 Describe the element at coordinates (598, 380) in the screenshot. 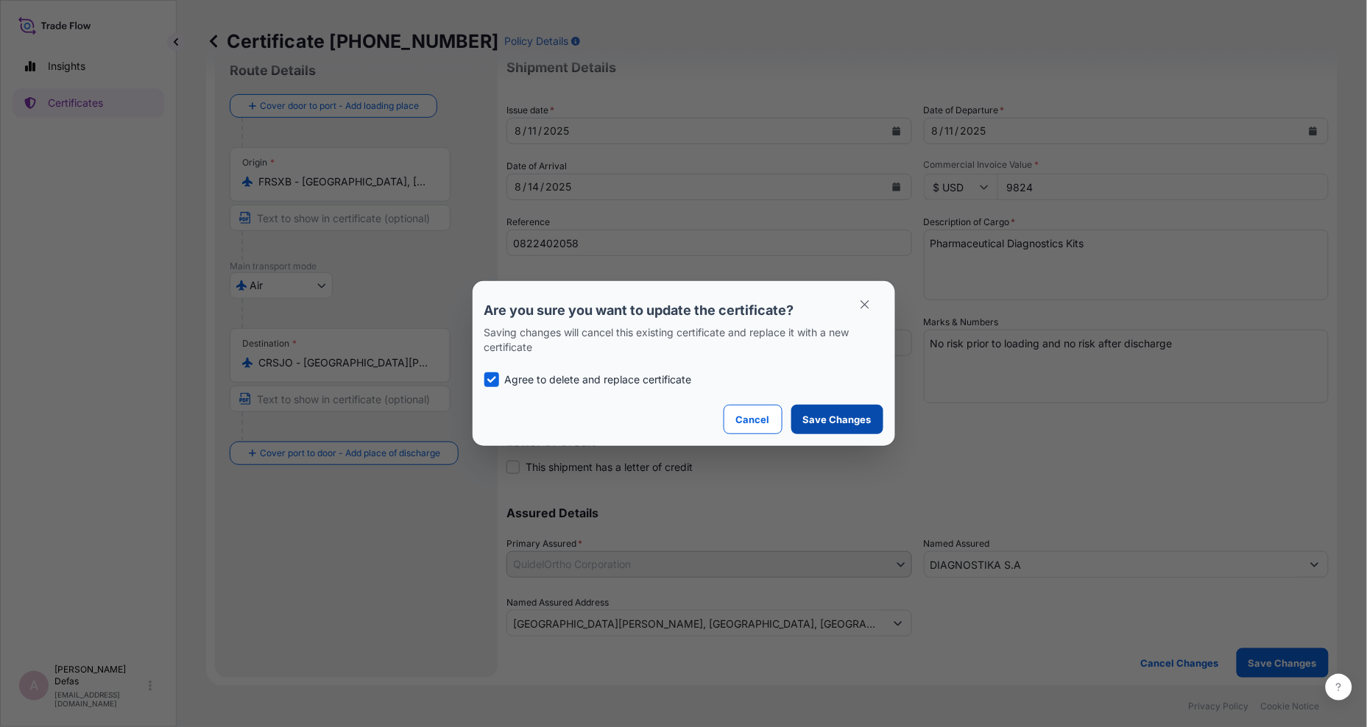

I see `p: Agree to delete and replace certificate` at that location.